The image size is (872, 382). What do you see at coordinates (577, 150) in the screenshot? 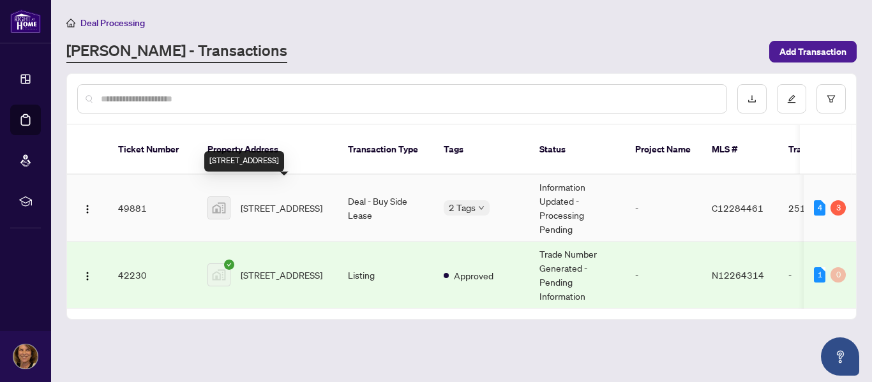
I see `th: Status` at bounding box center [577, 150].